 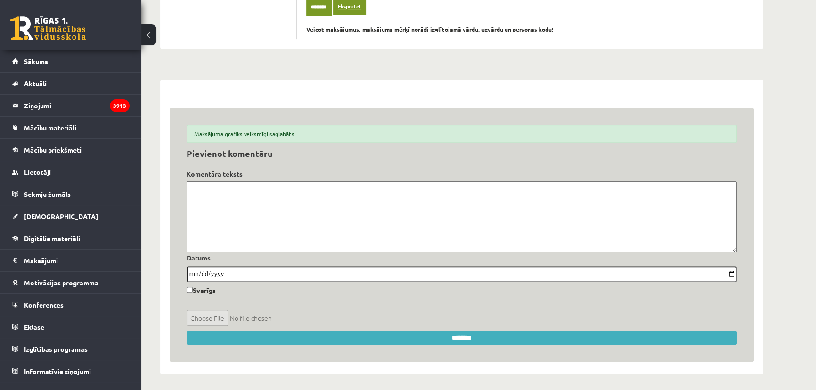 I want to click on span: Lietotāji, so click(x=37, y=172).